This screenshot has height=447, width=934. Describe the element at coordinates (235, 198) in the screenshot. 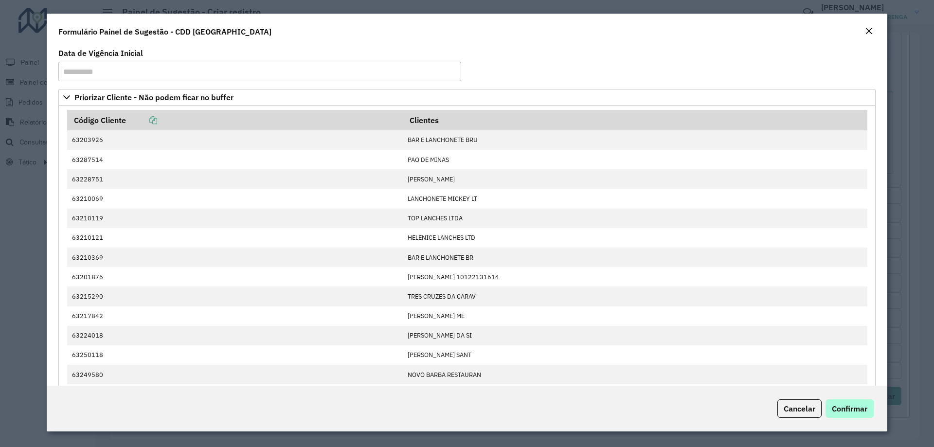

I see `td: 63210069` at that location.